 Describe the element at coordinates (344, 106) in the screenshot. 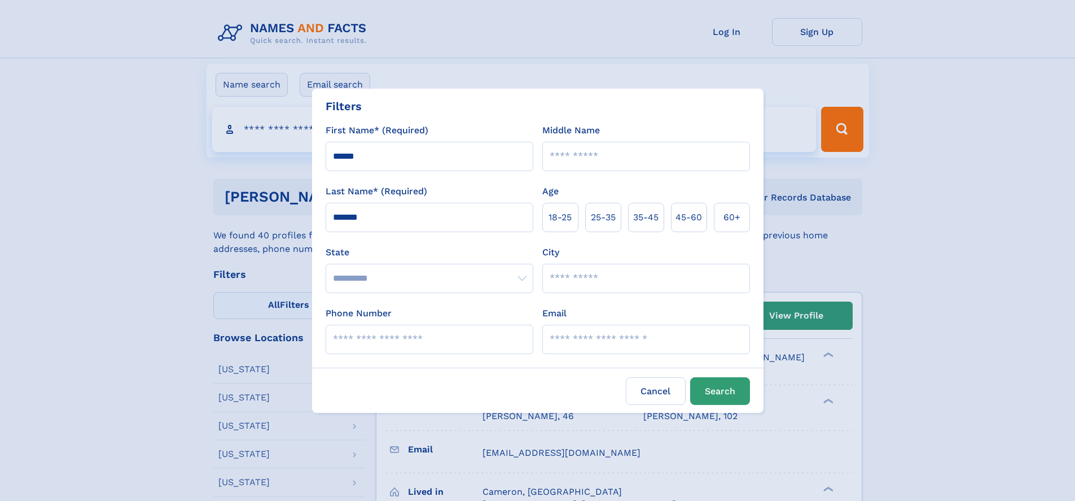

I see `div: Filters` at that location.